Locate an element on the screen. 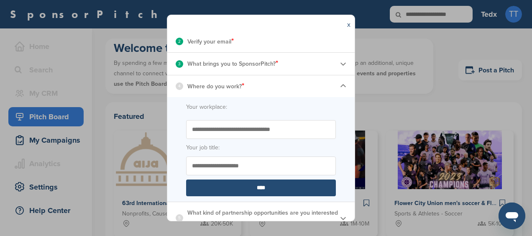 Image resolution: width=532 pixels, height=236 pixels. label: Your job title: is located at coordinates (261, 148).